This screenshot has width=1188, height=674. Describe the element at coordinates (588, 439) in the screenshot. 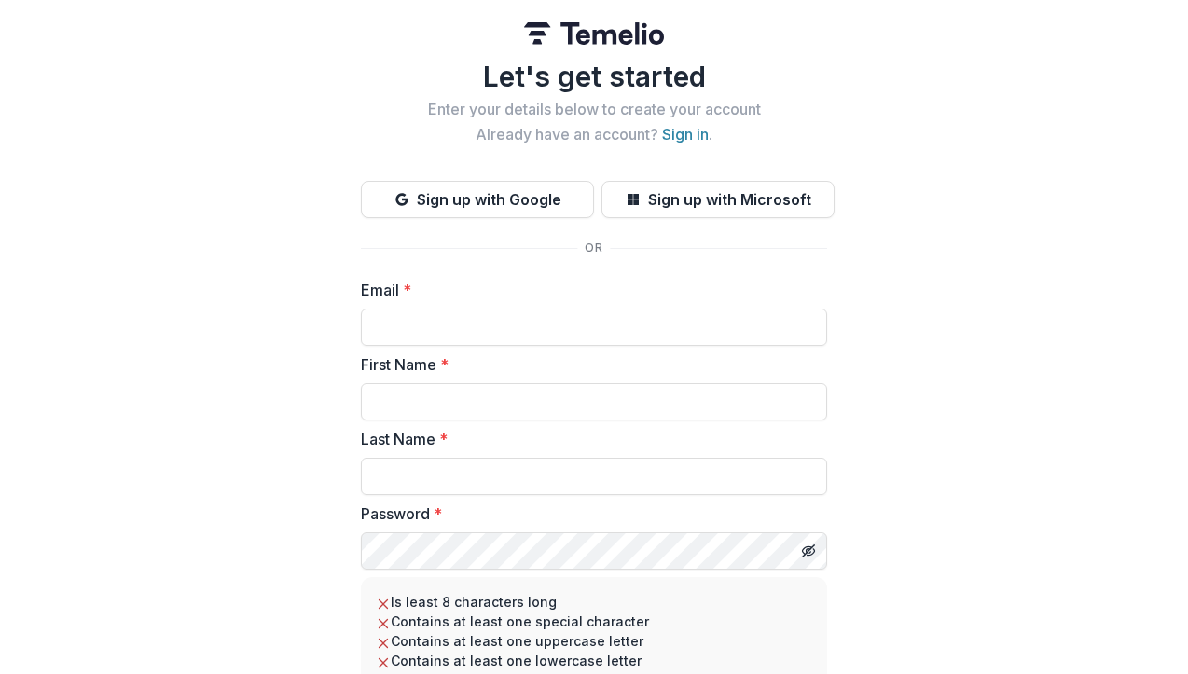

I see `label: Last Name` at that location.